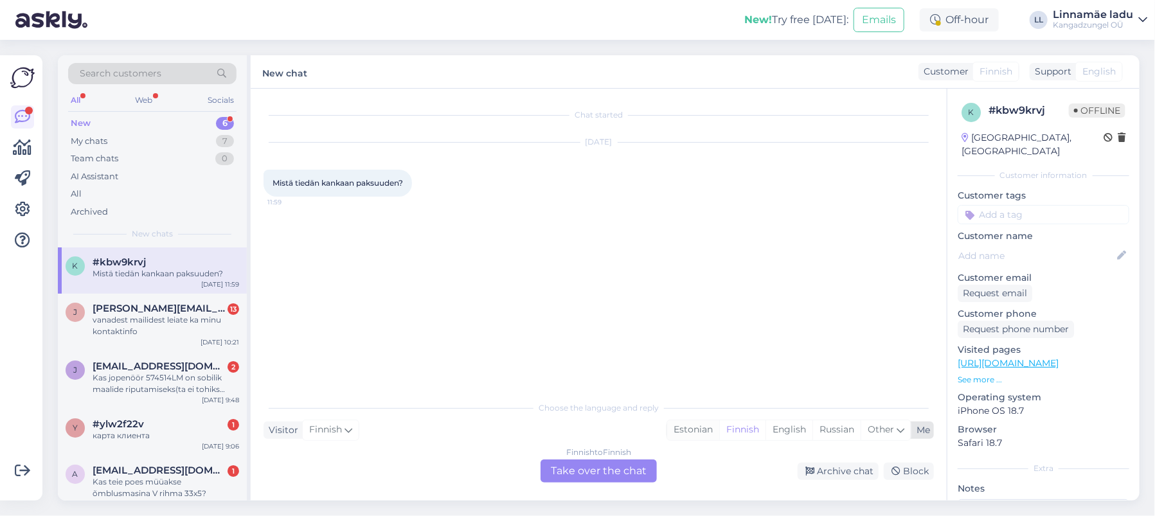 The width and height of the screenshot is (1155, 516). Describe the element at coordinates (337, 183) in the screenshot. I see `span: Mistä tiedän kankaan paksuuden?` at that location.